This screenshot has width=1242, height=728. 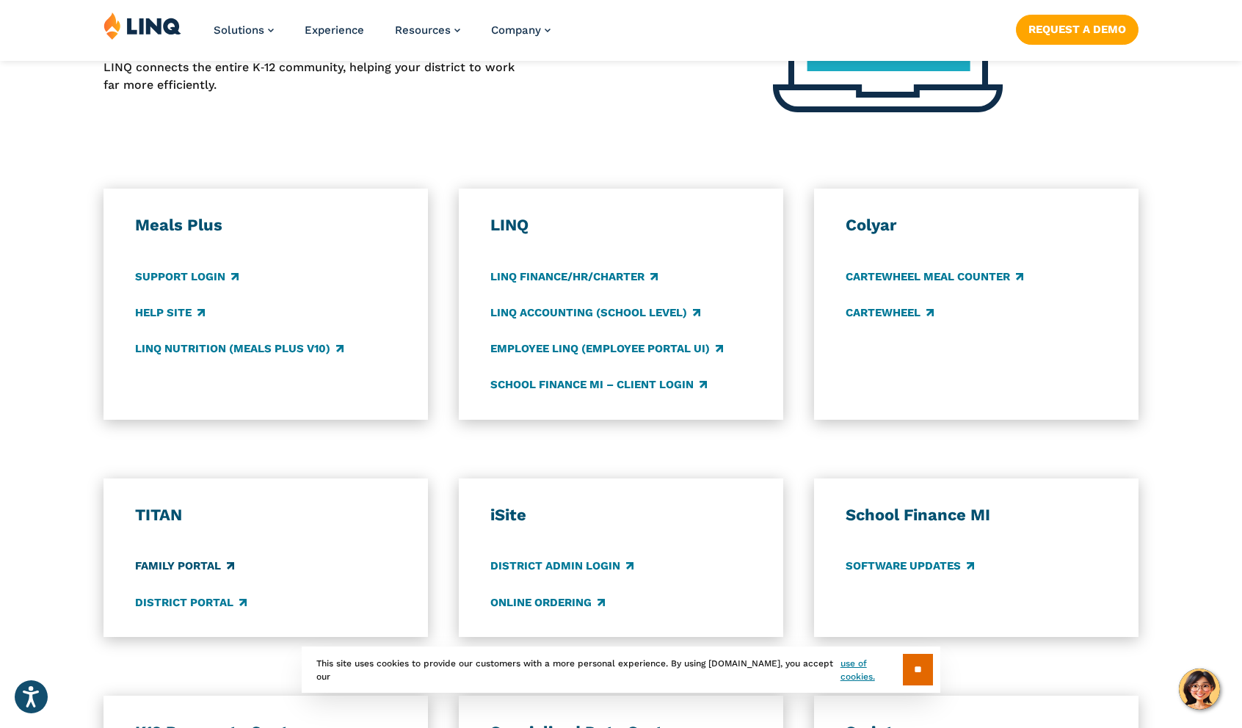 What do you see at coordinates (427, 30) in the screenshot?
I see `a: Resources` at bounding box center [427, 30].